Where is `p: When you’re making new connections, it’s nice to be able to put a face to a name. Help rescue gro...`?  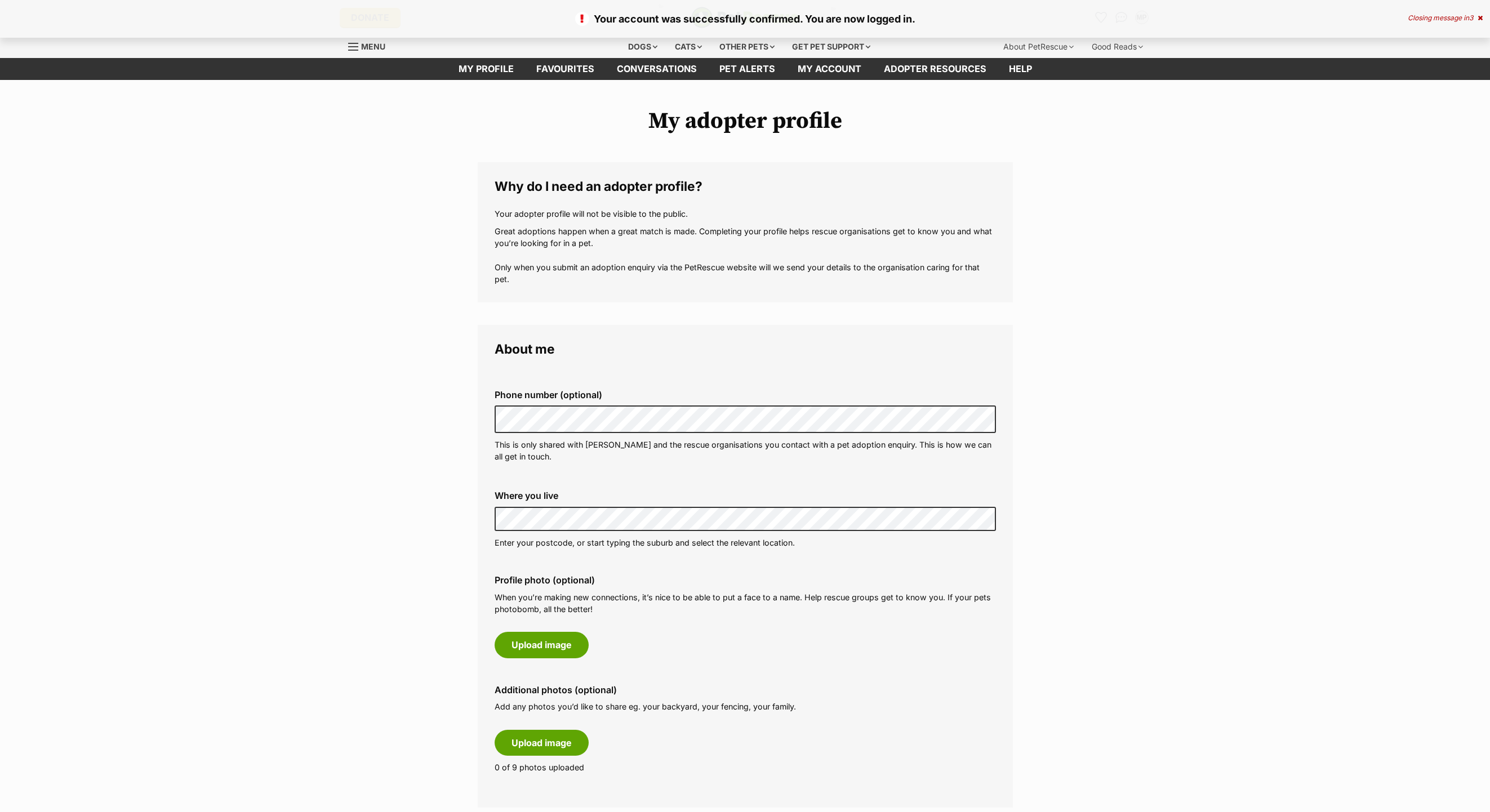 p: When you’re making new connections, it’s nice to be able to put a face to a name. Help rescue gro... is located at coordinates (745, 603).